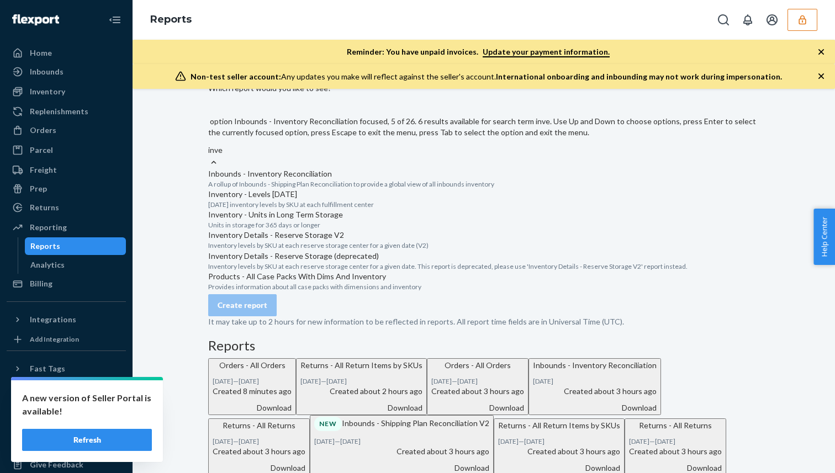  Describe the element at coordinates (133, 246) in the screenshot. I see `h2: Column Descriptions` at that location.